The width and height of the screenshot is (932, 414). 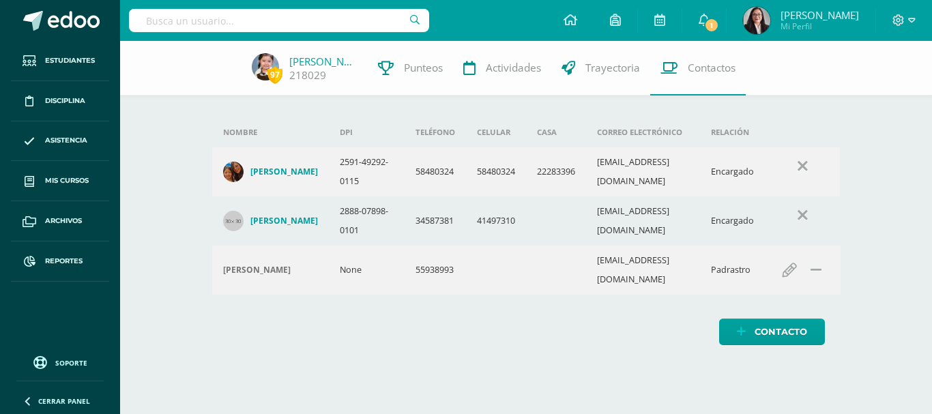 I want to click on th: Correo electrónico, so click(x=644, y=132).